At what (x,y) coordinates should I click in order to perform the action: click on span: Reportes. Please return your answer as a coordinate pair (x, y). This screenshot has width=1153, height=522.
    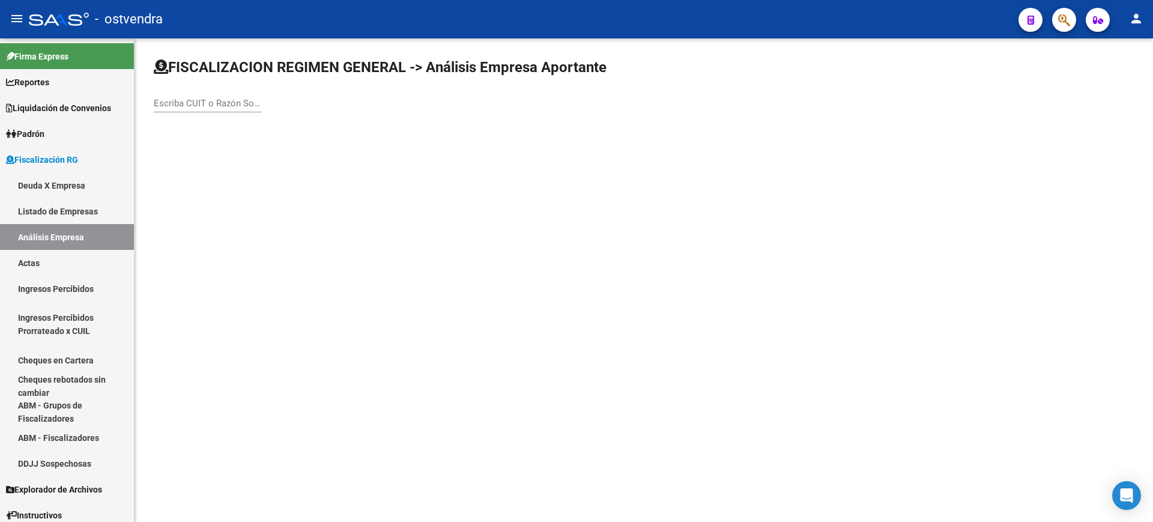
    Looking at the image, I should click on (28, 82).